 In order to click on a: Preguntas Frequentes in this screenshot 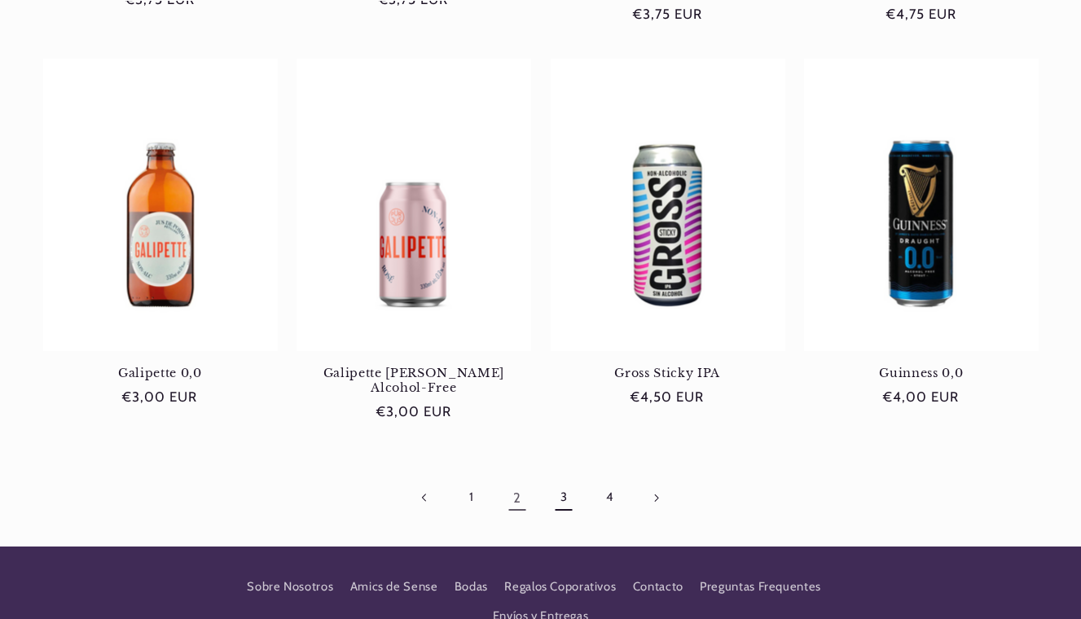, I will do `click(760, 587)`.